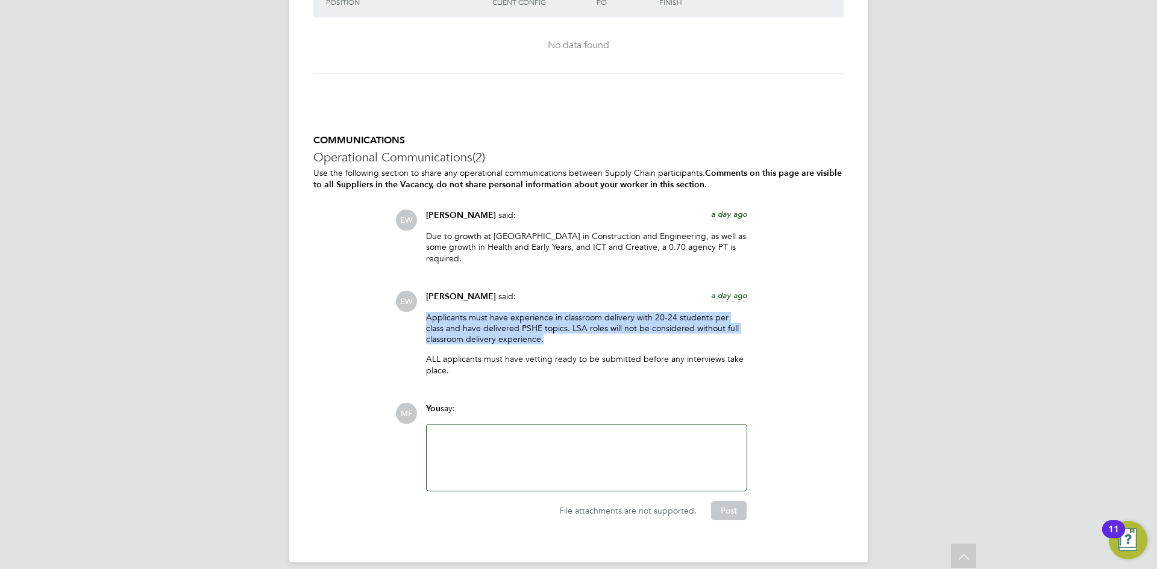 The width and height of the screenshot is (1157, 569). I want to click on span: (2), so click(478, 157).